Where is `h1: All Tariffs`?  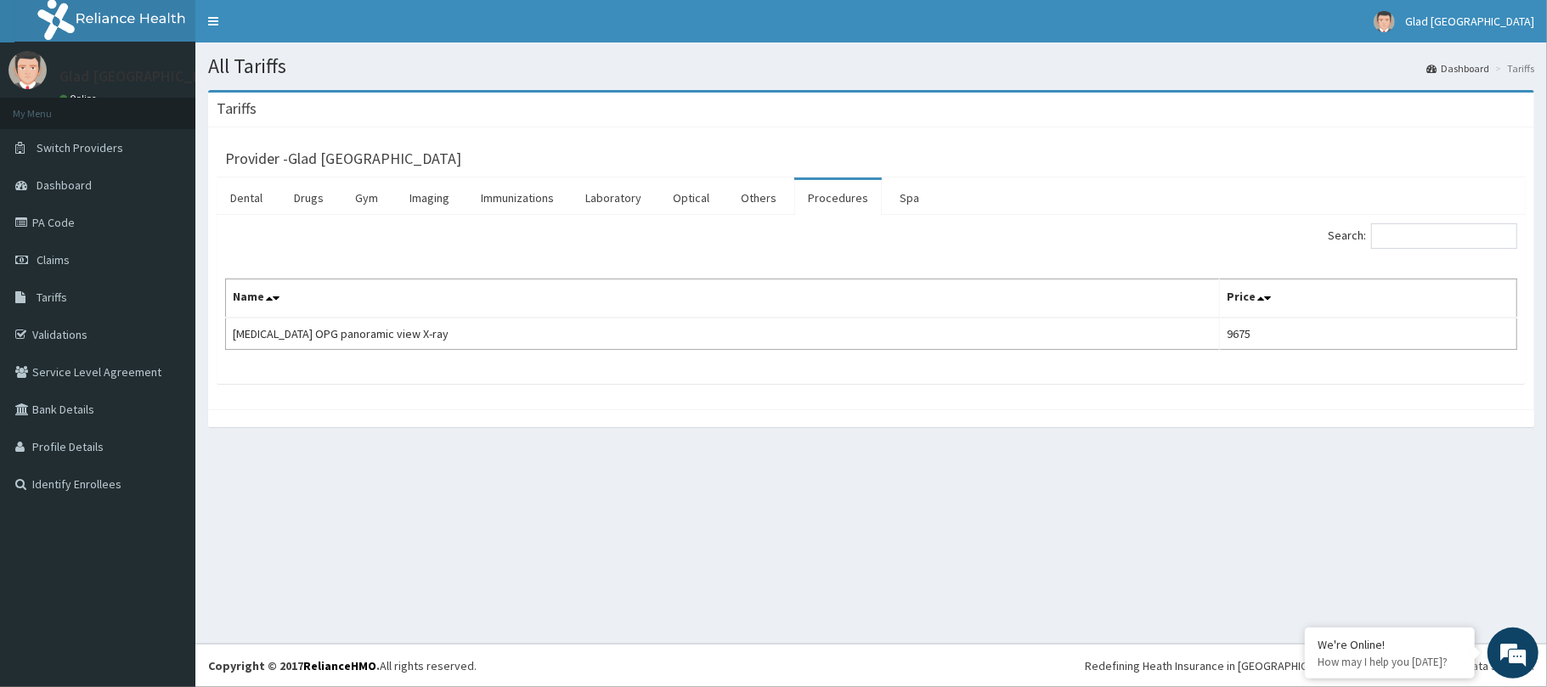
h1: All Tariffs is located at coordinates (871, 66).